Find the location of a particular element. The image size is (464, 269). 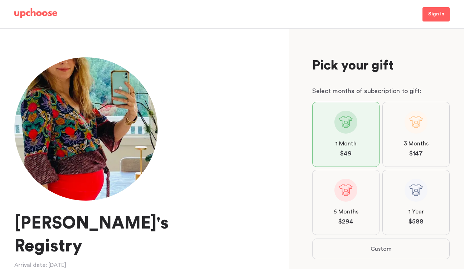

span: $ 294 is located at coordinates (346, 222).